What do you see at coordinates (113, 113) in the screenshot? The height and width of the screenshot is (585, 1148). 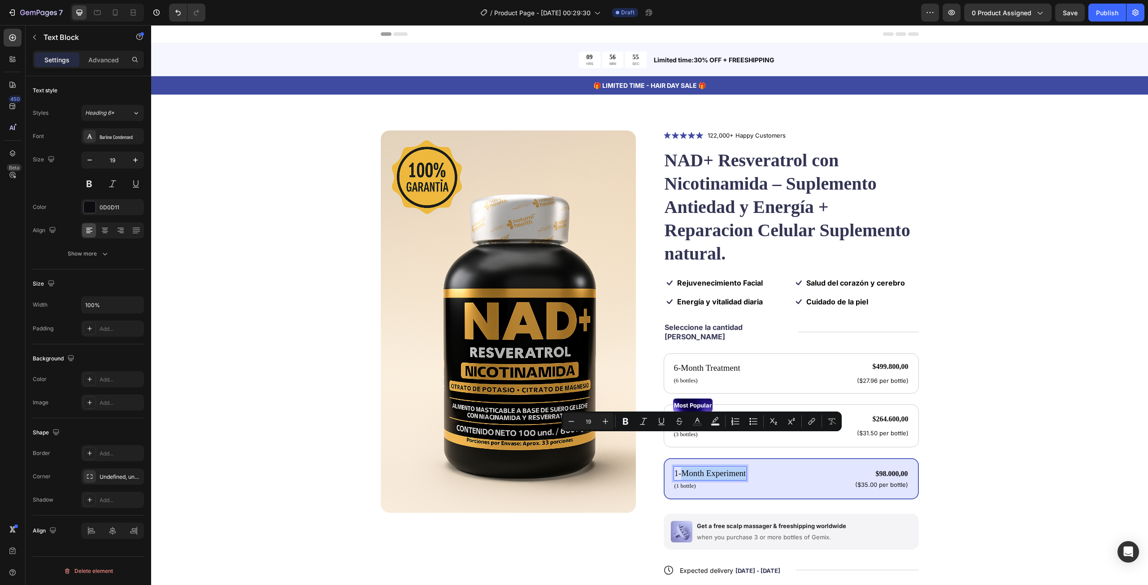 I see `button: Heading 6*` at bounding box center [113, 113].